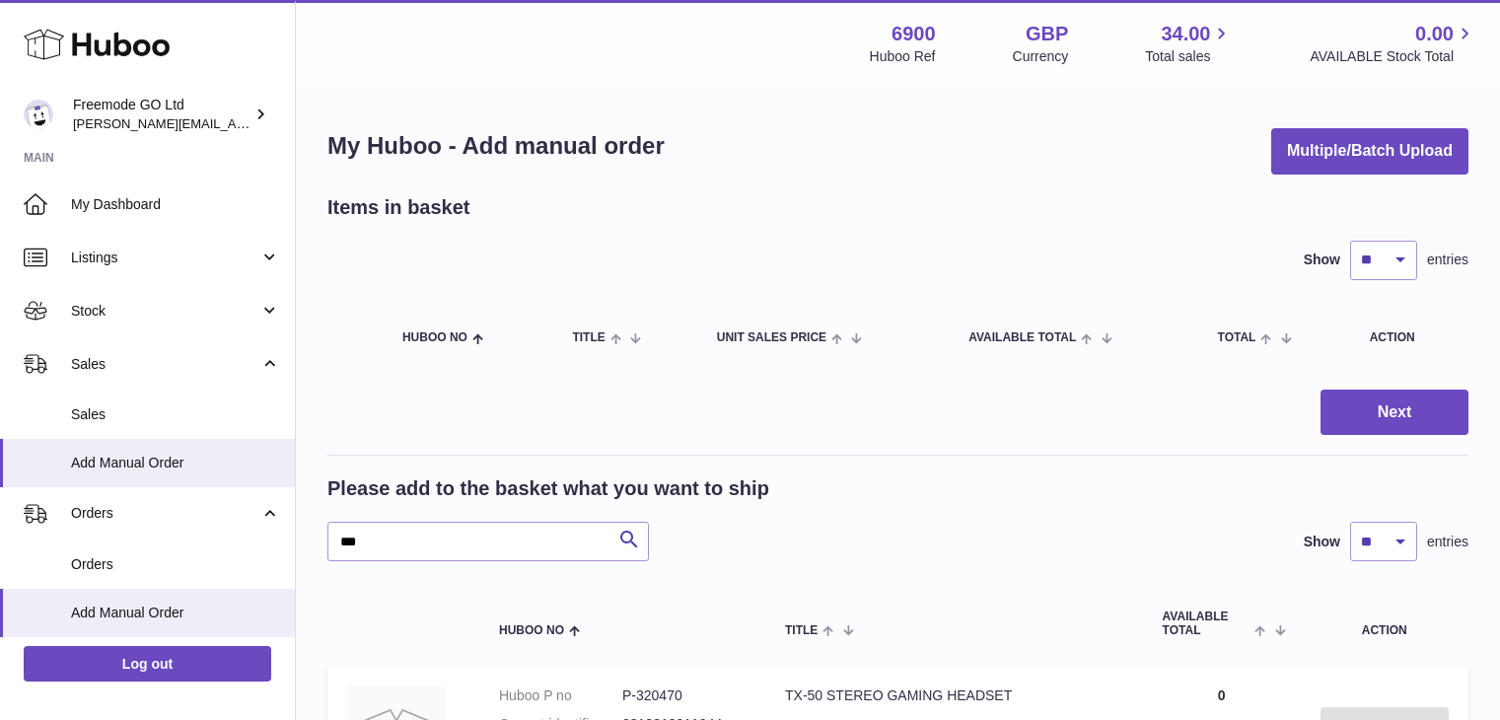 Image resolution: width=1500 pixels, height=720 pixels. I want to click on a: Log out, so click(147, 664).